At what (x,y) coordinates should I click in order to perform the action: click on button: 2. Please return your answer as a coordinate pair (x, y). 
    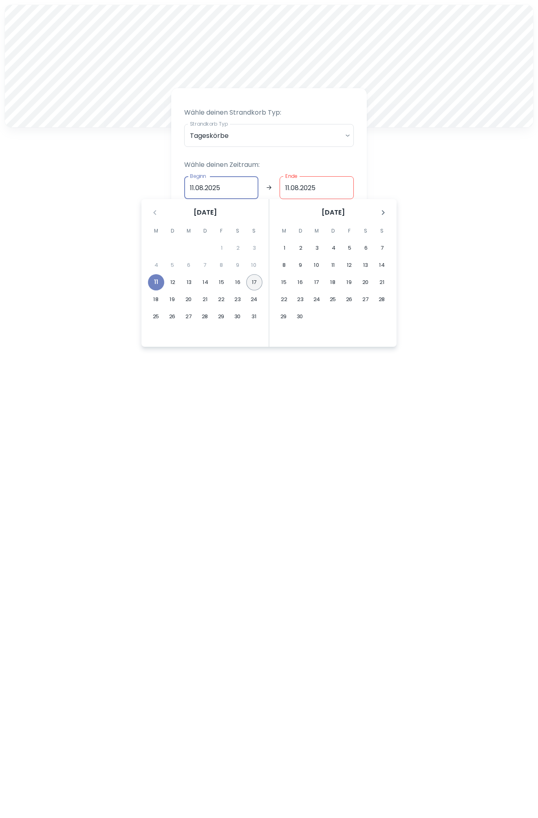
    Looking at the image, I should click on (301, 248).